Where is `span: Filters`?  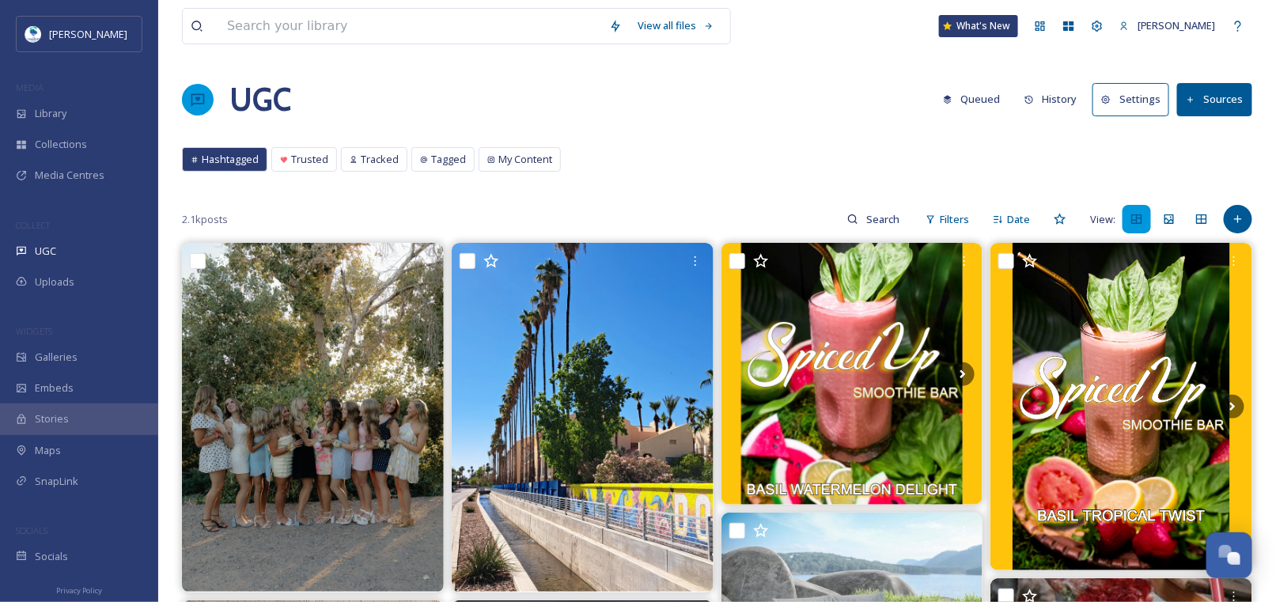
span: Filters is located at coordinates (954, 219).